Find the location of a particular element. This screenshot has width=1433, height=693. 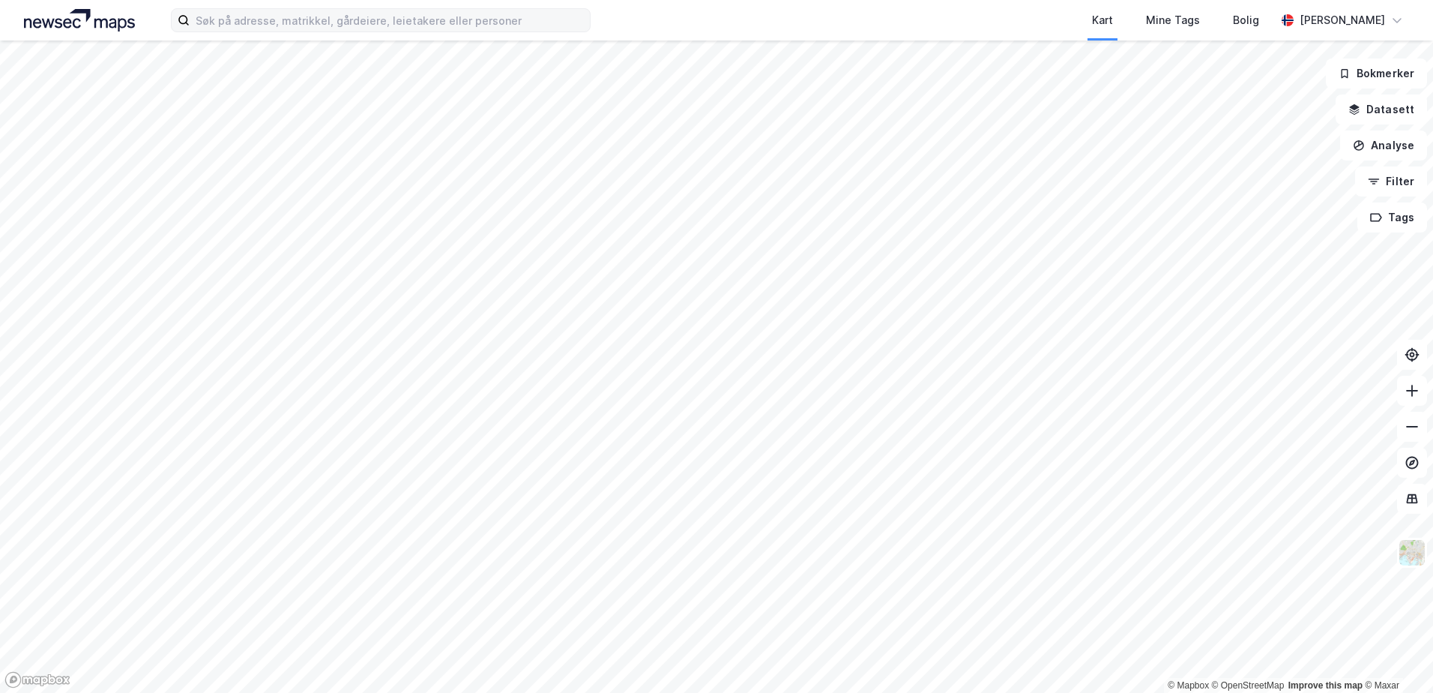

img: logo.a4113a55bc3d86da70a041830d287a7e.svg is located at coordinates (79, 20).